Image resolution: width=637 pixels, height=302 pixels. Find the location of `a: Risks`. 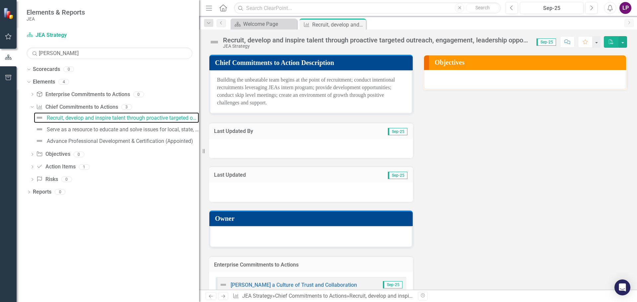

a: Risks is located at coordinates (47, 180).